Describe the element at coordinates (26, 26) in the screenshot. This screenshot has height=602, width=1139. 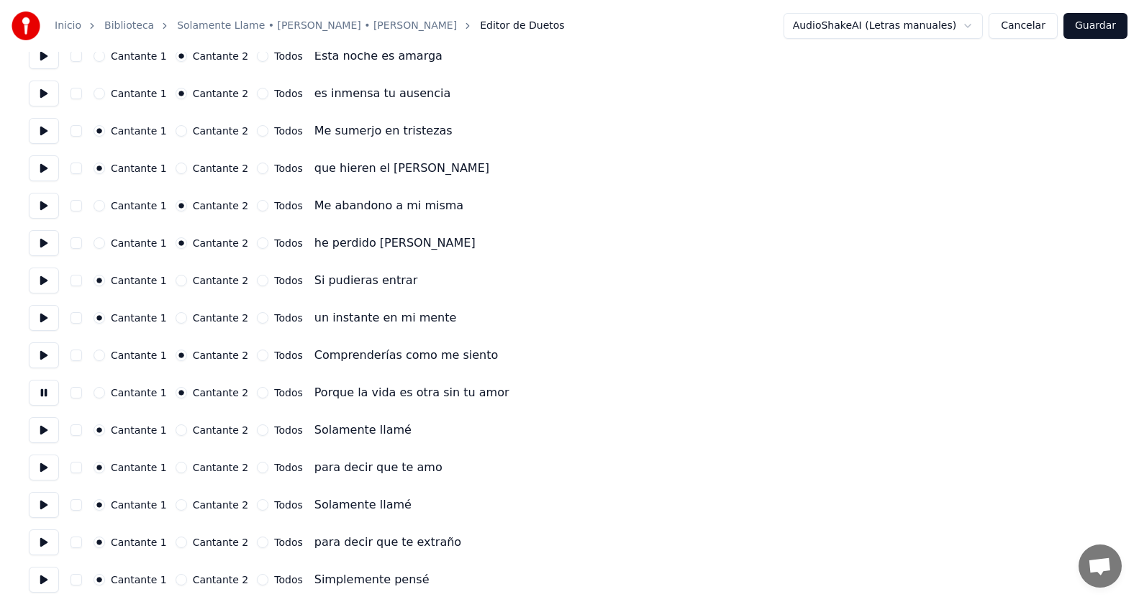
I see `img: youka` at that location.